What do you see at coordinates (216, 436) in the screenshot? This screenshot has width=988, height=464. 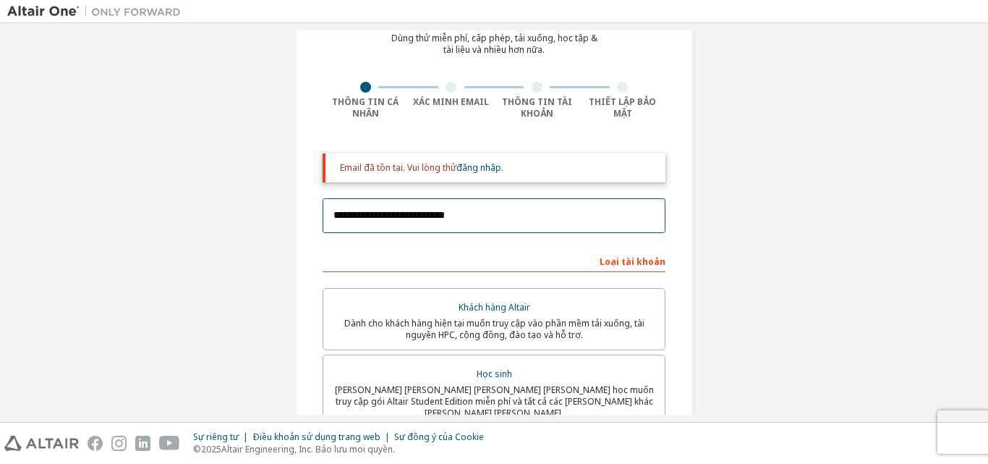 I see `font: Sự riêng tư` at bounding box center [216, 436].